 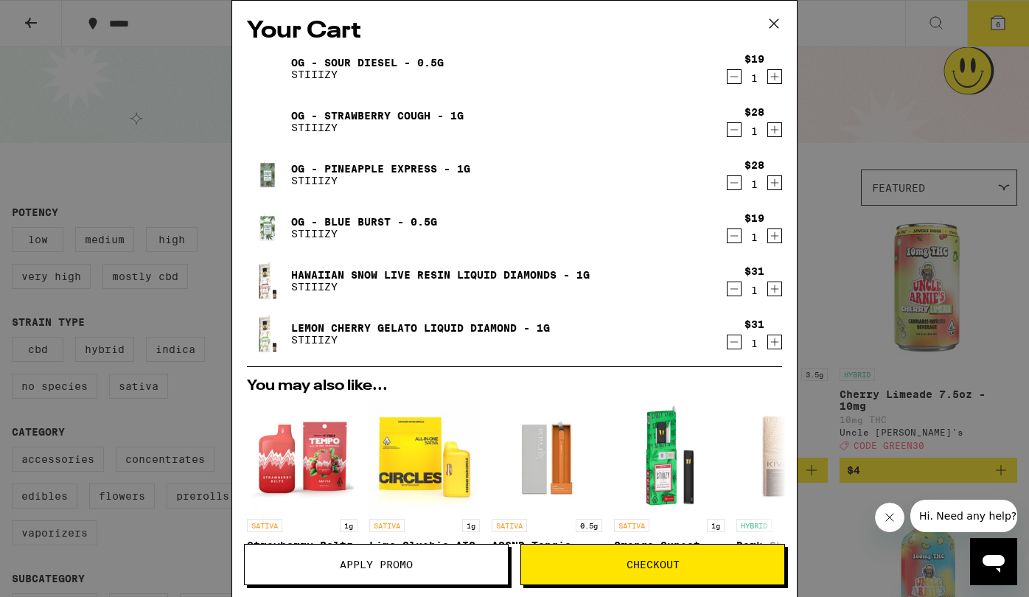 I want to click on p: Strawberry Beltz AIO - 1g, so click(x=302, y=551).